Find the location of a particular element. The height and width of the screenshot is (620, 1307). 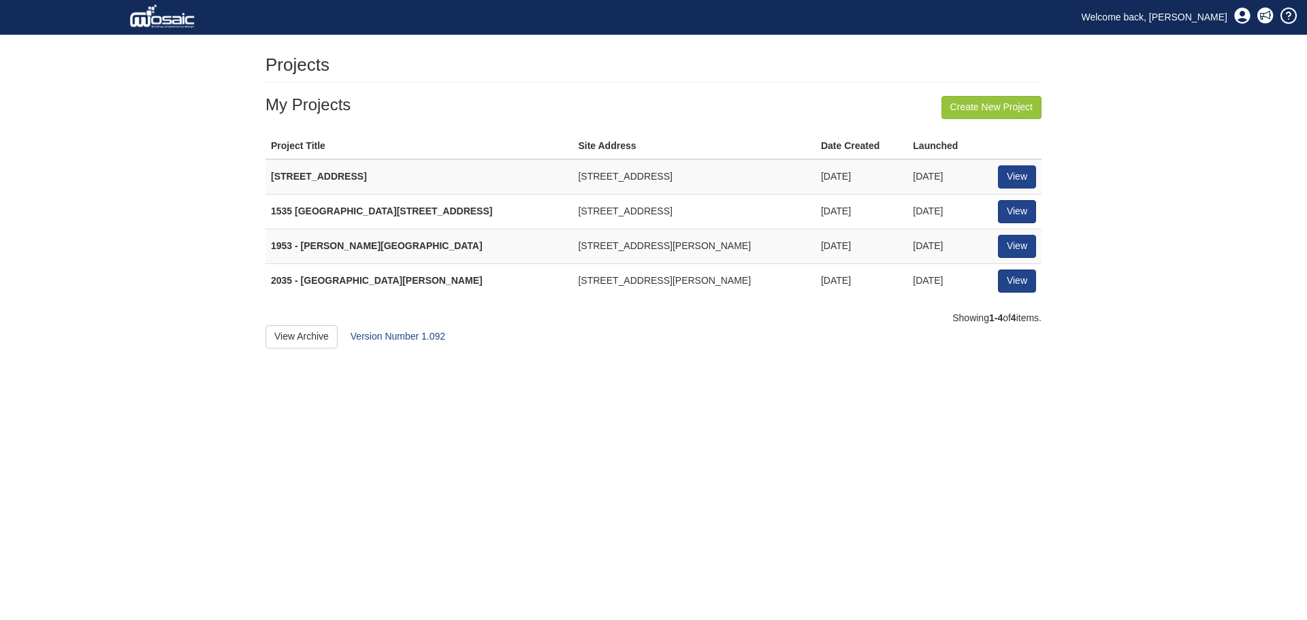

h3: My Projects is located at coordinates (653, 105).